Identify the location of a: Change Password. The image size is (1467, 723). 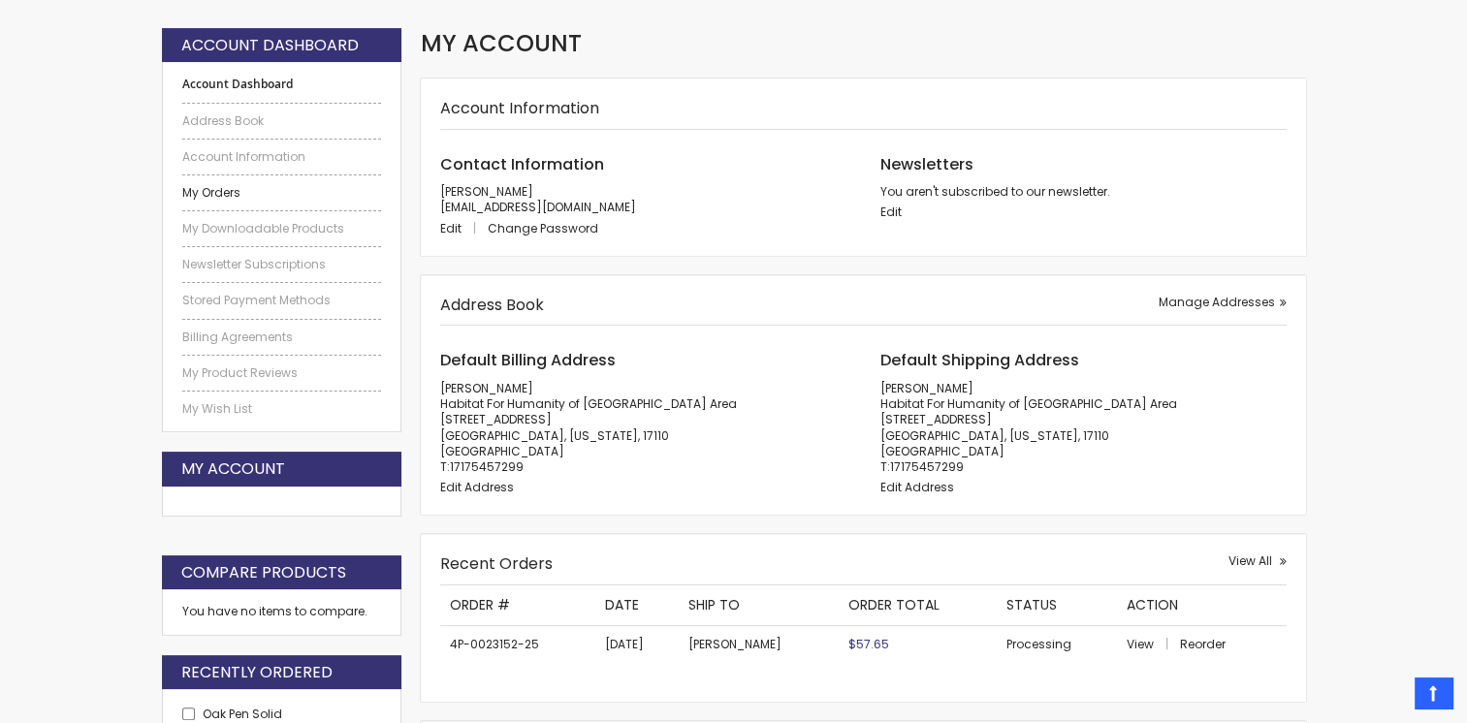
(543, 228).